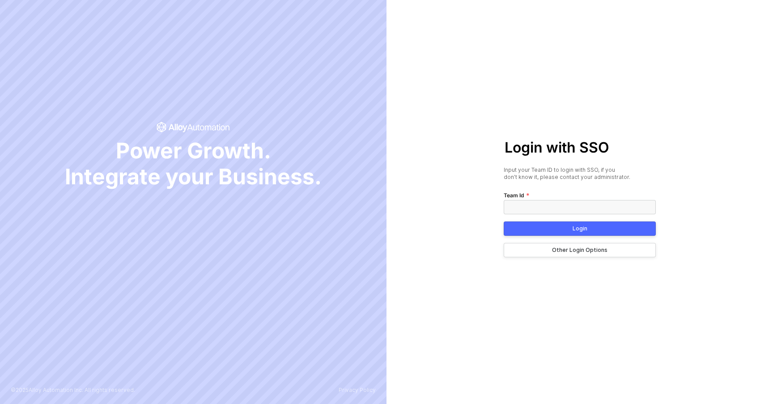 This screenshot has height=404, width=773. What do you see at coordinates (580, 250) in the screenshot?
I see `div: Other Login Options` at bounding box center [580, 250].